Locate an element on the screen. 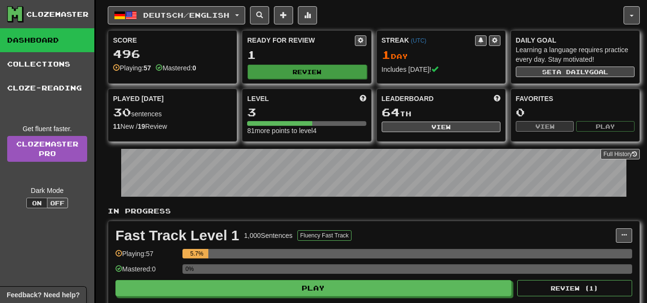 Image resolution: width=647 pixels, height=303 pixels. div: th is located at coordinates (441, 113).